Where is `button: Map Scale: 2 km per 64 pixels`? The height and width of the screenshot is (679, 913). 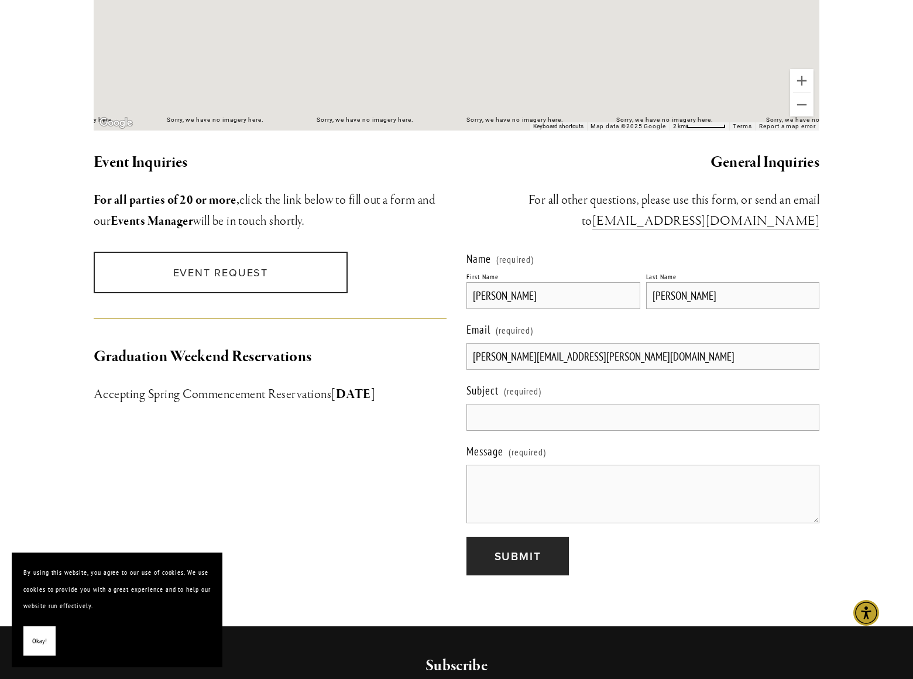
button: Map Scale: 2 km per 64 pixels is located at coordinates (699, 126).